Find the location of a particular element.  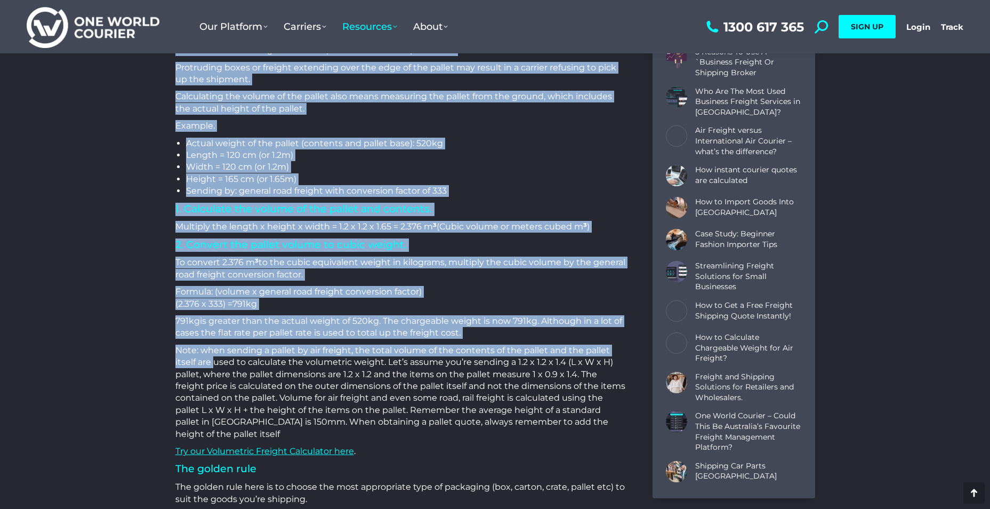

li: Length = 120 cm (or 1.2m) is located at coordinates (406, 155).